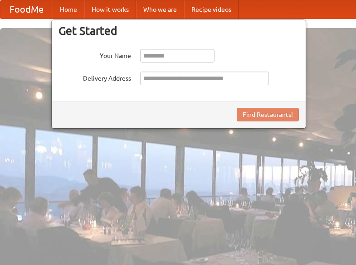 The image size is (356, 265). I want to click on a: FoodMe, so click(26, 10).